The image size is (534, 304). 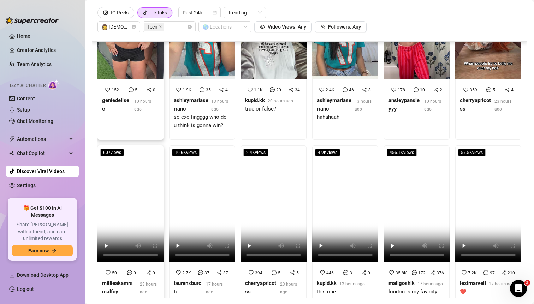 I want to click on span: download, so click(x=12, y=275).